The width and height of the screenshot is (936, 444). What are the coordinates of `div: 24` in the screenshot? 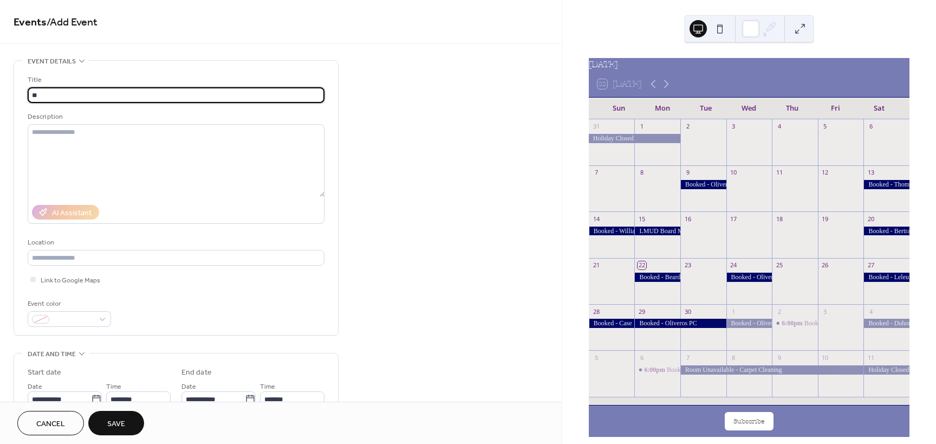 It's located at (734, 265).